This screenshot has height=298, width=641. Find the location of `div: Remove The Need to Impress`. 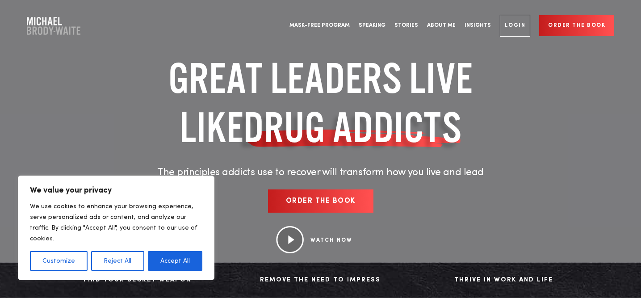

div: Remove The Need to Impress is located at coordinates (320, 280).